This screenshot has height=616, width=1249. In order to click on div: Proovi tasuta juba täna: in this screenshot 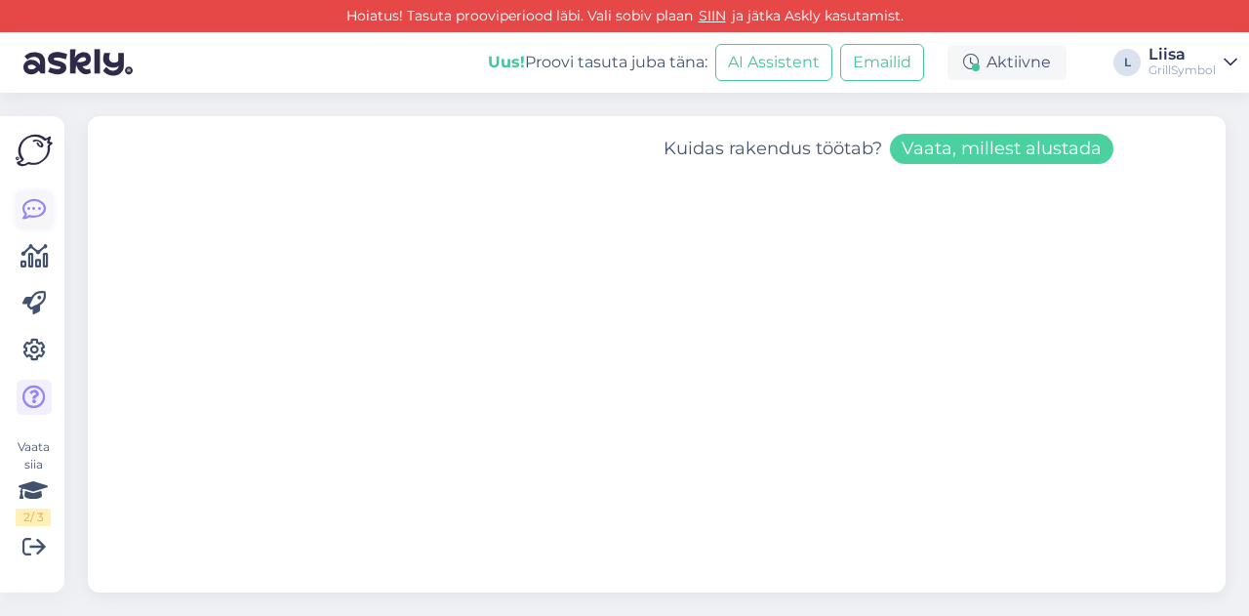, I will do `click(597, 62)`.